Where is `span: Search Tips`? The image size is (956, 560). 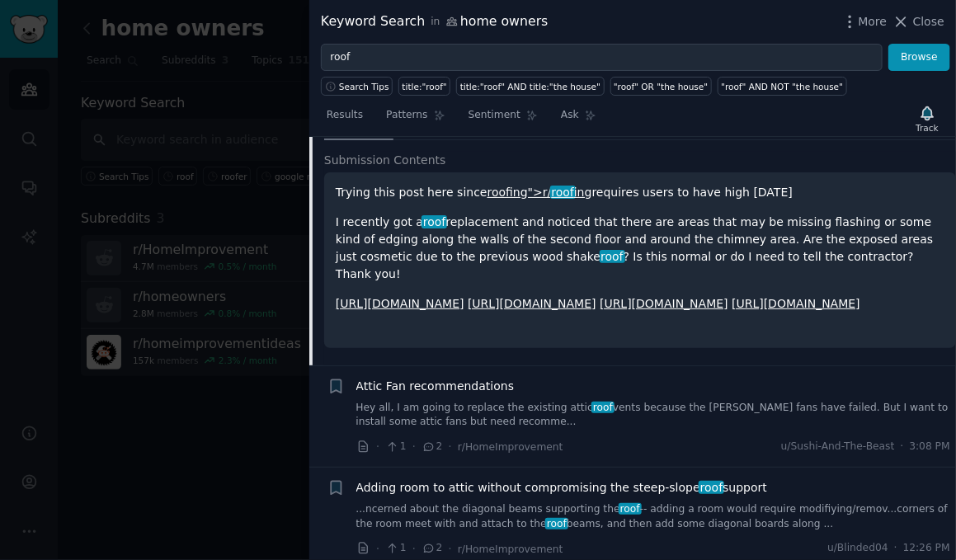 span: Search Tips is located at coordinates (364, 87).